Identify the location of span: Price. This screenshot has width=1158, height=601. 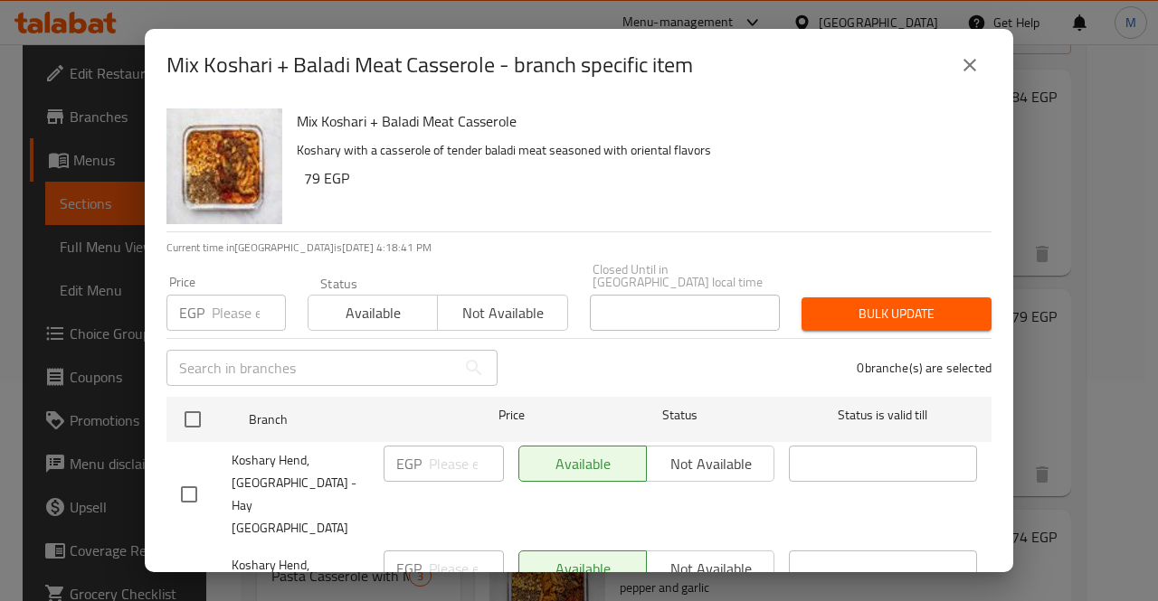
(511, 415).